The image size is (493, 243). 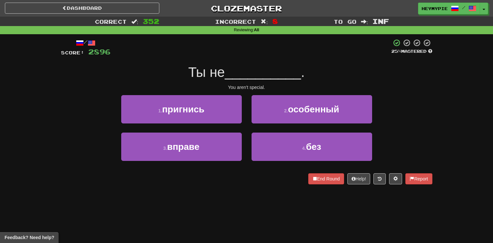 What do you see at coordinates (160, 111) in the screenshot?
I see `small: 1 .` at bounding box center [160, 111].